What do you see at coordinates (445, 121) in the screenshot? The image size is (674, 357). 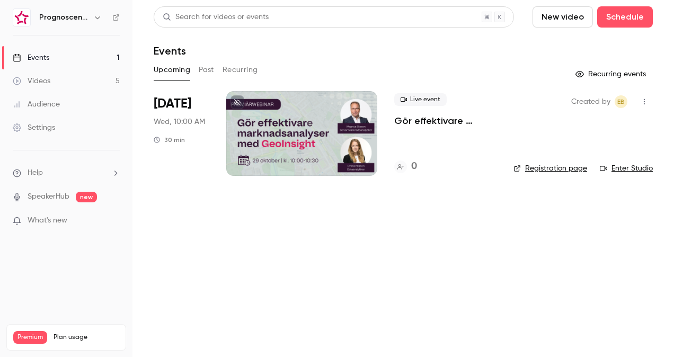 I see `p: Gör effektivare marknadsanalyser med GeoInsight` at bounding box center [445, 121].